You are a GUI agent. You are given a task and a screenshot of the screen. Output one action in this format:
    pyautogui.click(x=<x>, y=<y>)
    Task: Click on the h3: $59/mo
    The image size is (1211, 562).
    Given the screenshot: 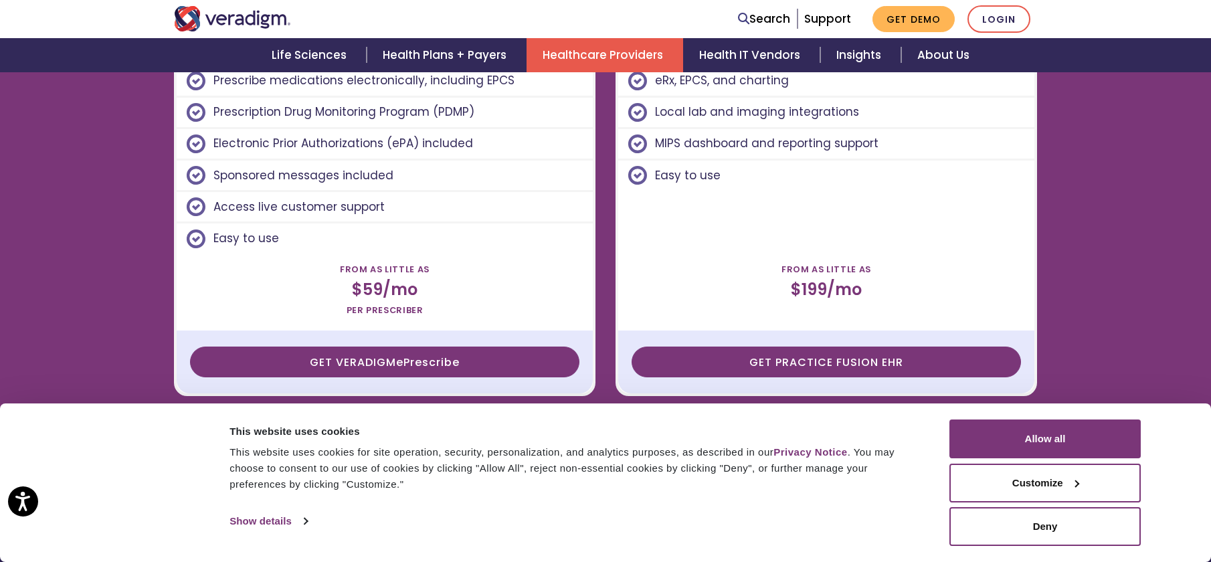 What is the action you would take?
    pyautogui.click(x=385, y=290)
    